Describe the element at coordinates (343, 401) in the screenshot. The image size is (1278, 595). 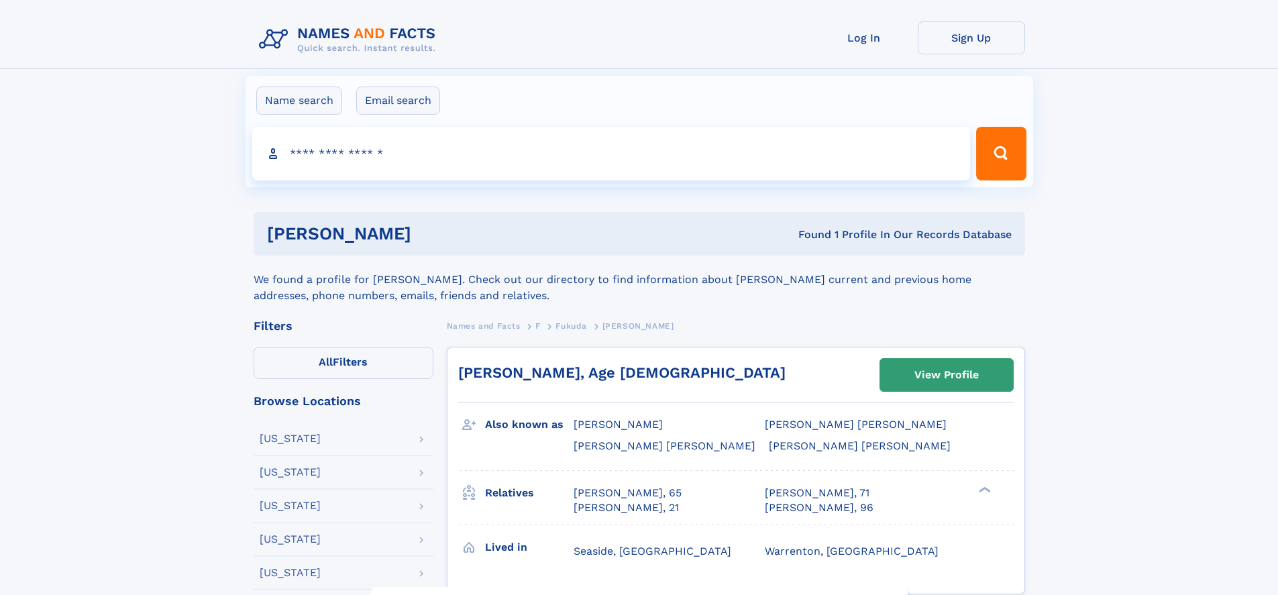
I see `div: Browse Locations` at that location.